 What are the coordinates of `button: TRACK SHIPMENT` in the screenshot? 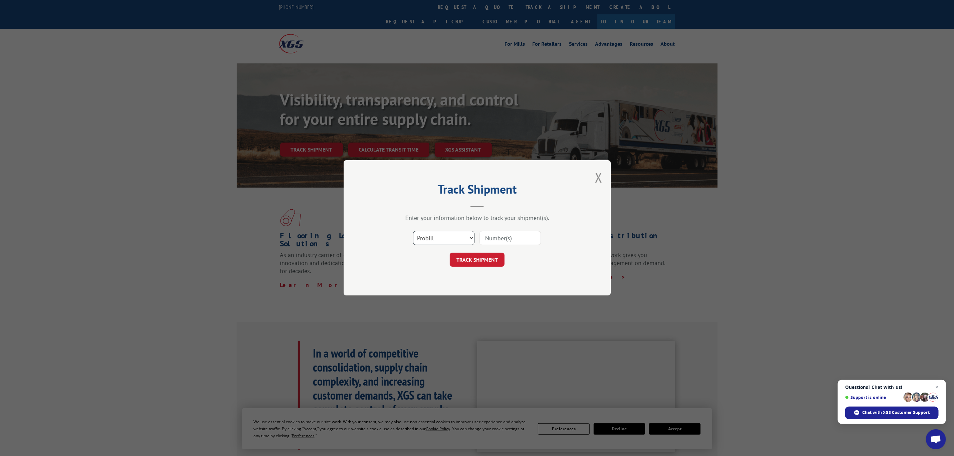 It's located at (477, 260).